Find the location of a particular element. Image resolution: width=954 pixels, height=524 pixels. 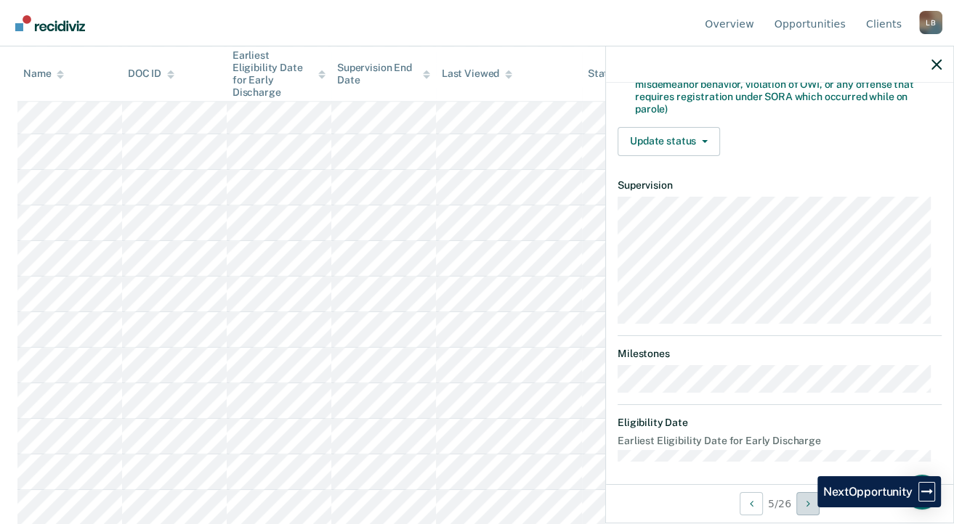

dt: Milestones is located at coordinates (779, 354).